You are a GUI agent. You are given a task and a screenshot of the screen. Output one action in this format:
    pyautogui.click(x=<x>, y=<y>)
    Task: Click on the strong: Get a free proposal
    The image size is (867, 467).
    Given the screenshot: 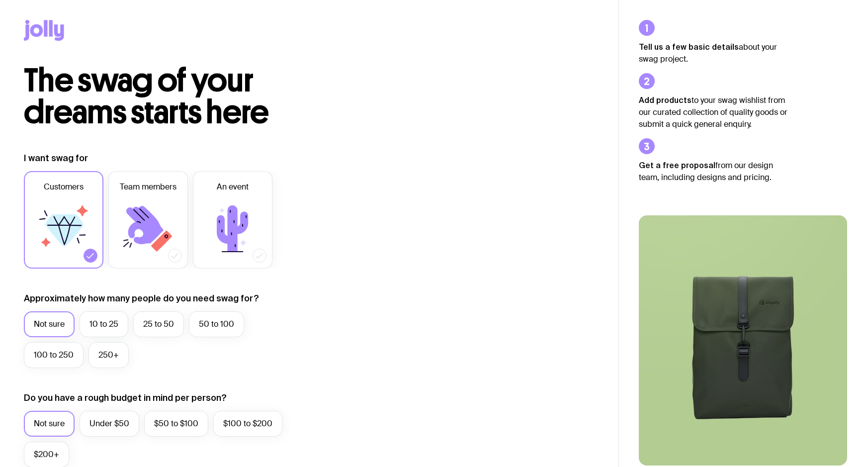 What is the action you would take?
    pyautogui.click(x=677, y=165)
    